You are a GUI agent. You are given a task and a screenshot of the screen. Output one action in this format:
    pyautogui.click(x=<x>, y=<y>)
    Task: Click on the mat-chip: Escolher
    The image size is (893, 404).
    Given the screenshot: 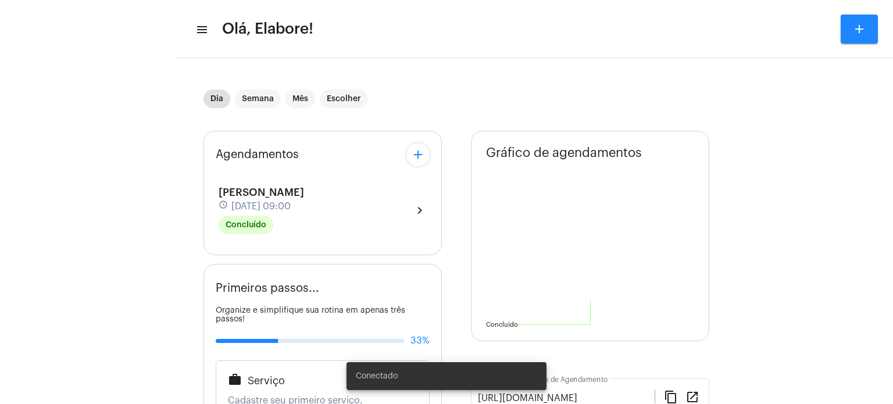 What is the action you would take?
    pyautogui.click(x=344, y=99)
    